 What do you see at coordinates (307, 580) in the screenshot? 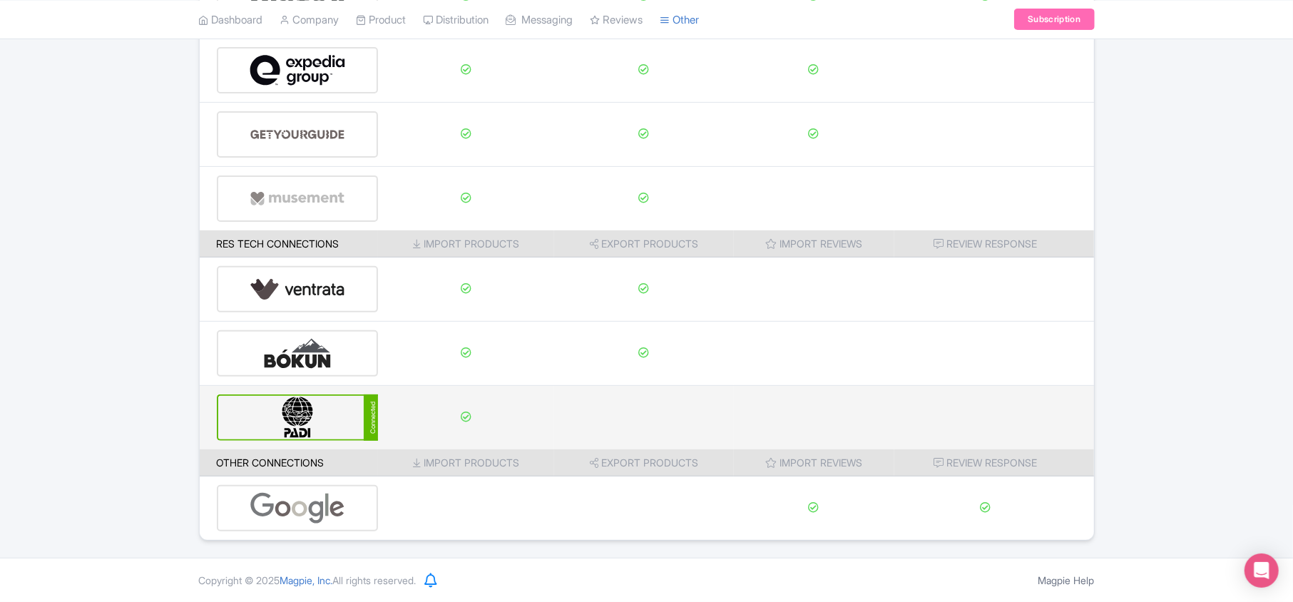
I see `div: Copyright © 2025 All rights reserved.` at bounding box center [307, 580].